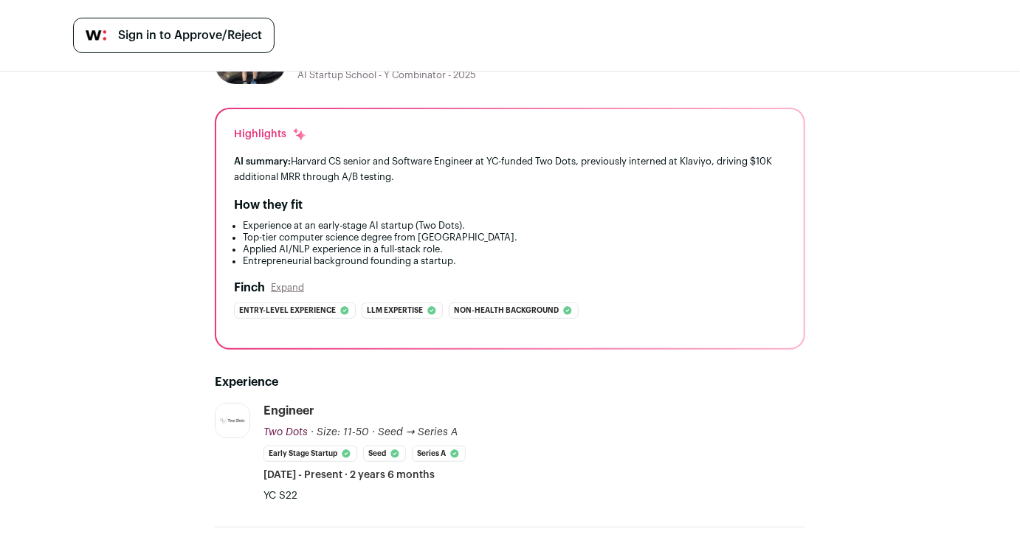 The image size is (1020, 540). I want to click on li: Applied AI/NLP experience in a full-stack role., so click(515, 250).